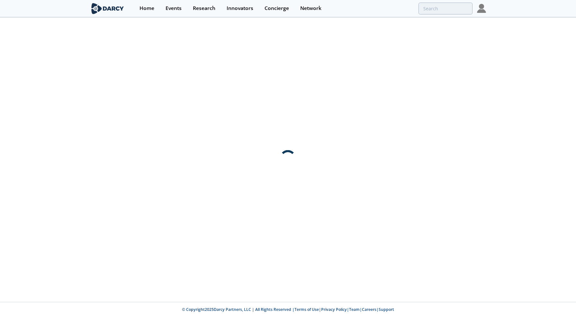  What do you see at coordinates (369, 309) in the screenshot?
I see `a: Careers` at bounding box center [369, 309].